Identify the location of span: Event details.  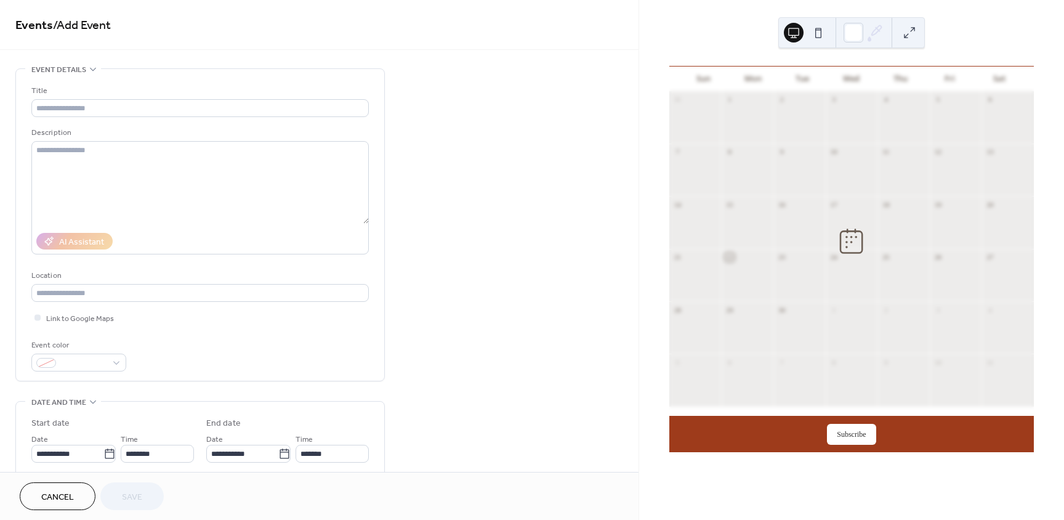
(58, 70).